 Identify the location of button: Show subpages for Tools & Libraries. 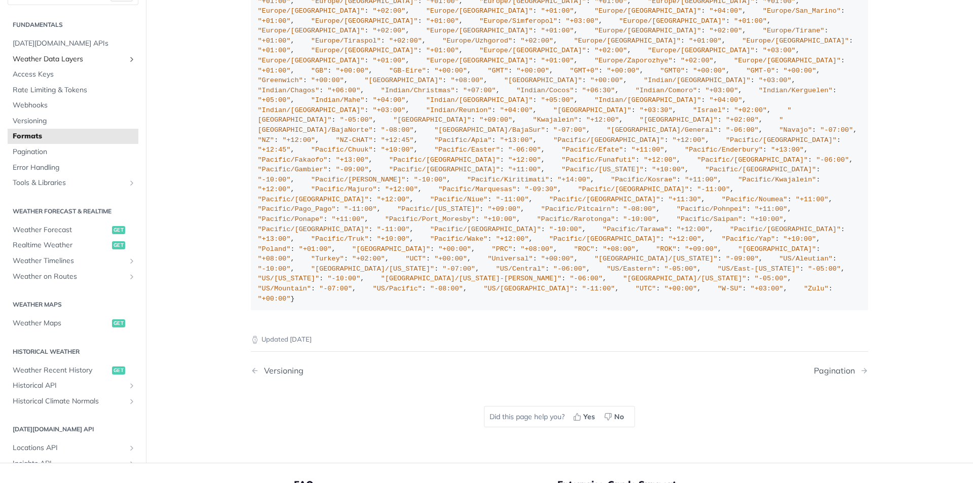
(132, 183).